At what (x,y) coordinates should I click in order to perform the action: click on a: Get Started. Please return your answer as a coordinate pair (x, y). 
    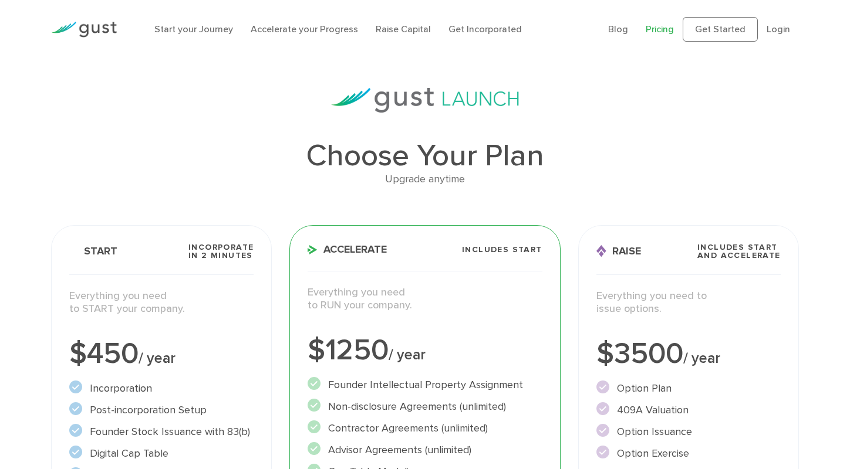
    Looking at the image, I should click on (720, 29).